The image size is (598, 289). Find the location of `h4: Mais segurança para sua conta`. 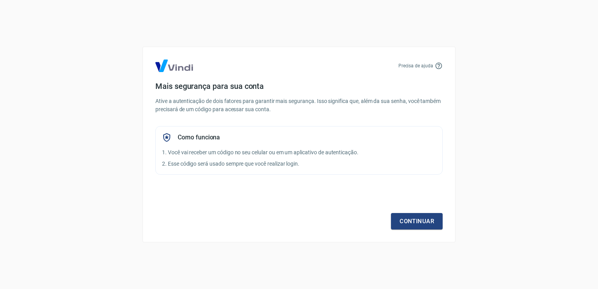

h4: Mais segurança para sua conta is located at coordinates (299, 86).